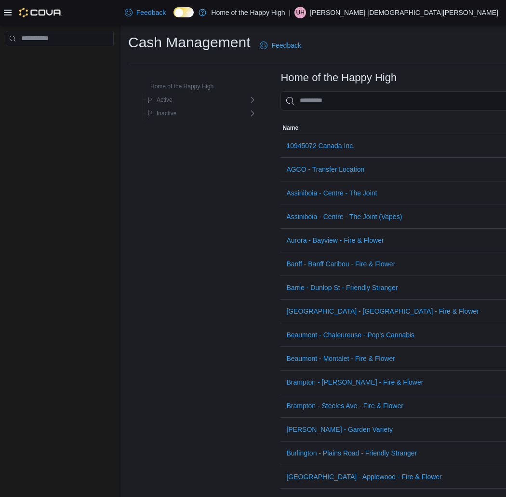  Describe the element at coordinates (339, 78) in the screenshot. I see `h3: Home of the Happy High` at that location.